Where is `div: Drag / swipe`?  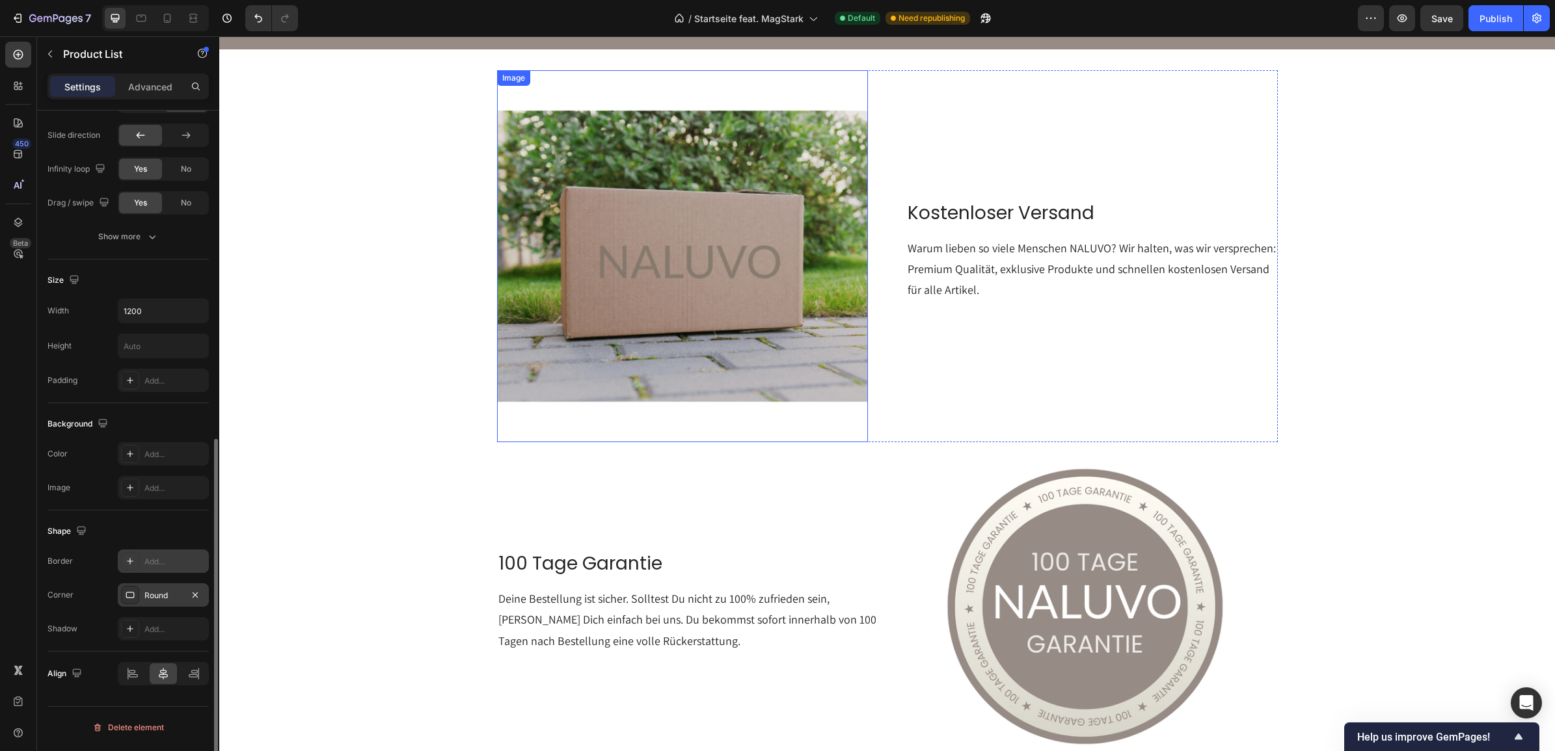
div: Drag / swipe is located at coordinates (79, 203).